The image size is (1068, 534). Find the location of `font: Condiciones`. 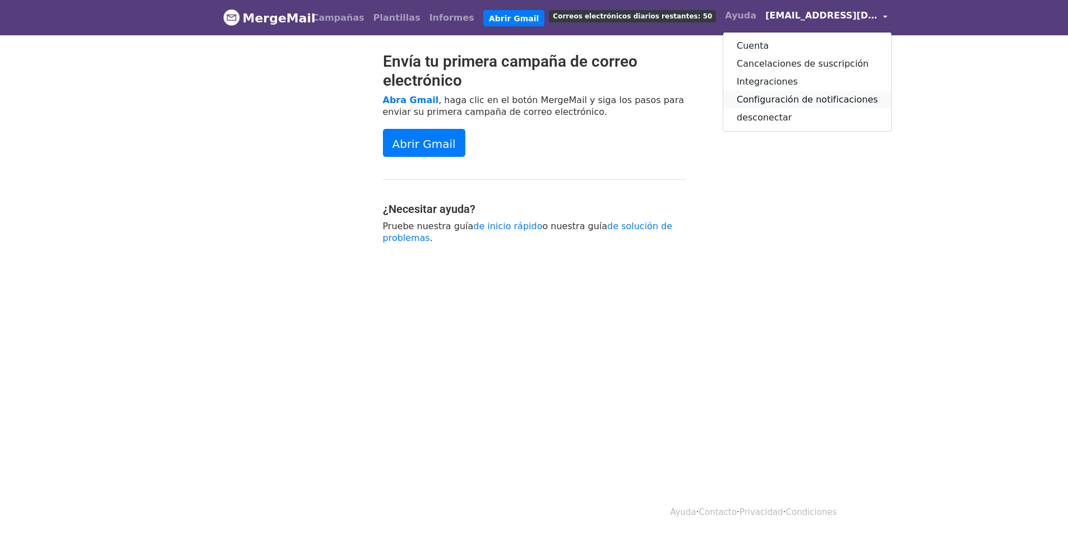

font: Condiciones is located at coordinates (811, 512).